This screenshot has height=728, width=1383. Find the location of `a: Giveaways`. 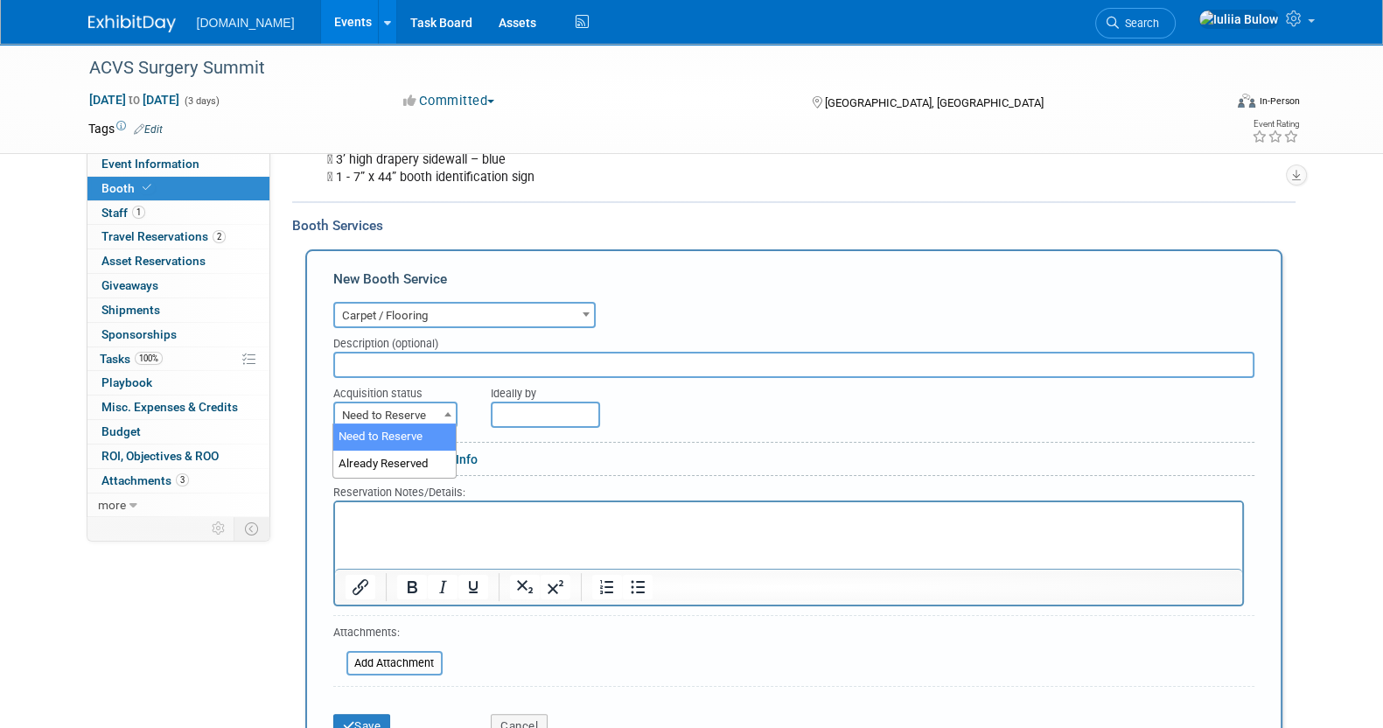

a: Giveaways is located at coordinates (178, 285).